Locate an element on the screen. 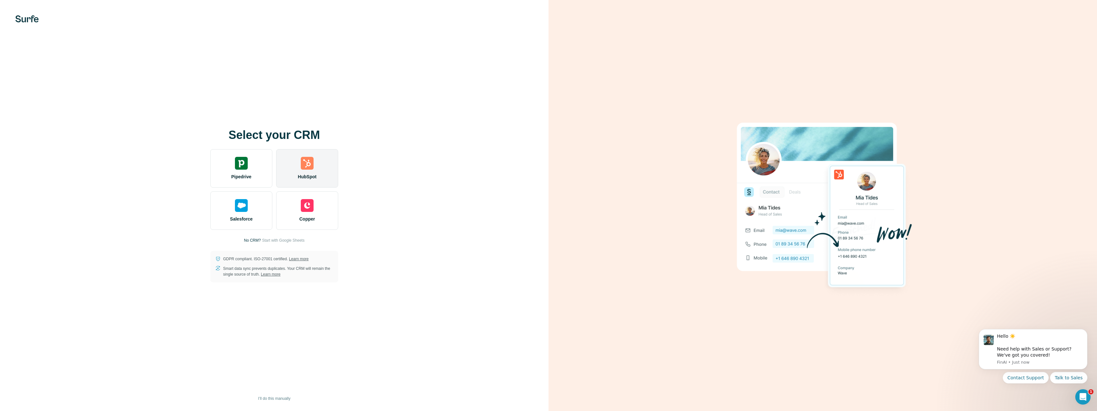 Image resolution: width=1097 pixels, height=411 pixels. span: Copper is located at coordinates (307, 219).